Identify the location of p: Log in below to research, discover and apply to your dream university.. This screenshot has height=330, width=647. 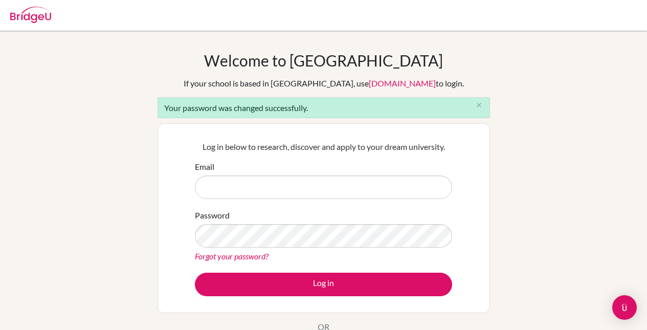
(323, 147).